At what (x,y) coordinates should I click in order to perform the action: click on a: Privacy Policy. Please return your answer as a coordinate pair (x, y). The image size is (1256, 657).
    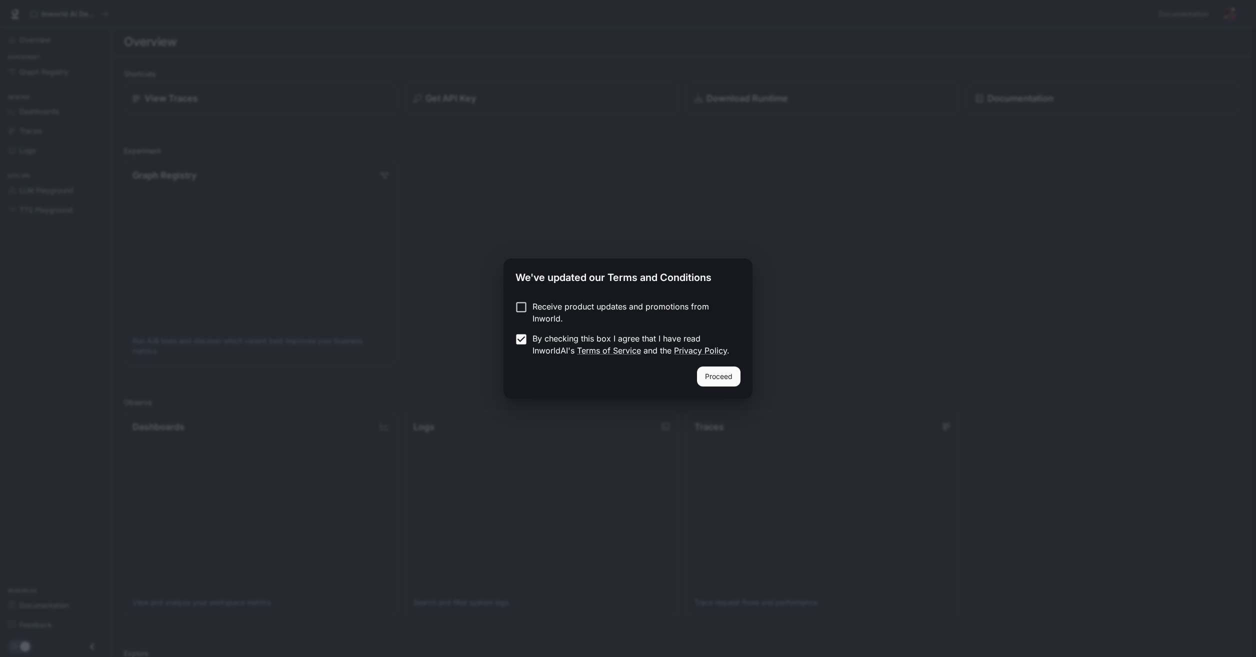
    Looking at the image, I should click on (700, 350).